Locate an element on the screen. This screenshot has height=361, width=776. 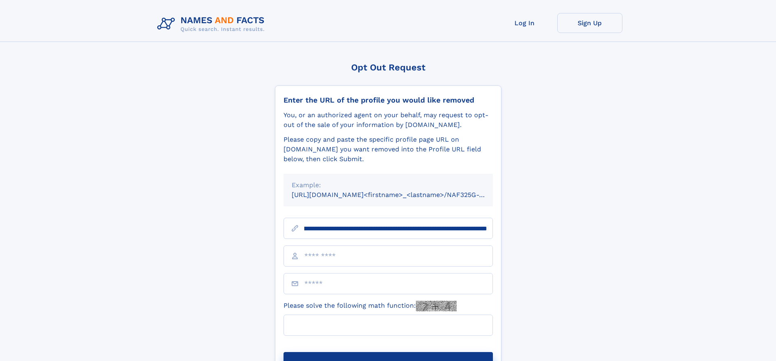
div: You, or an authorized agent on your behalf, may request to opt-out of the sale of your informatio... is located at coordinates (388, 120).